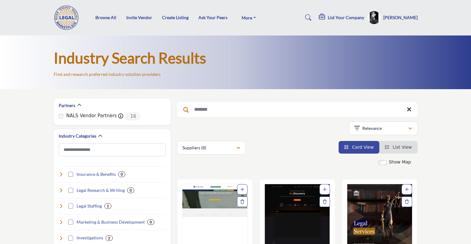  What do you see at coordinates (111, 222) in the screenshot?
I see `h4: Marketing & Business Development: Helping law firms grow and attract clients` at bounding box center [111, 222].